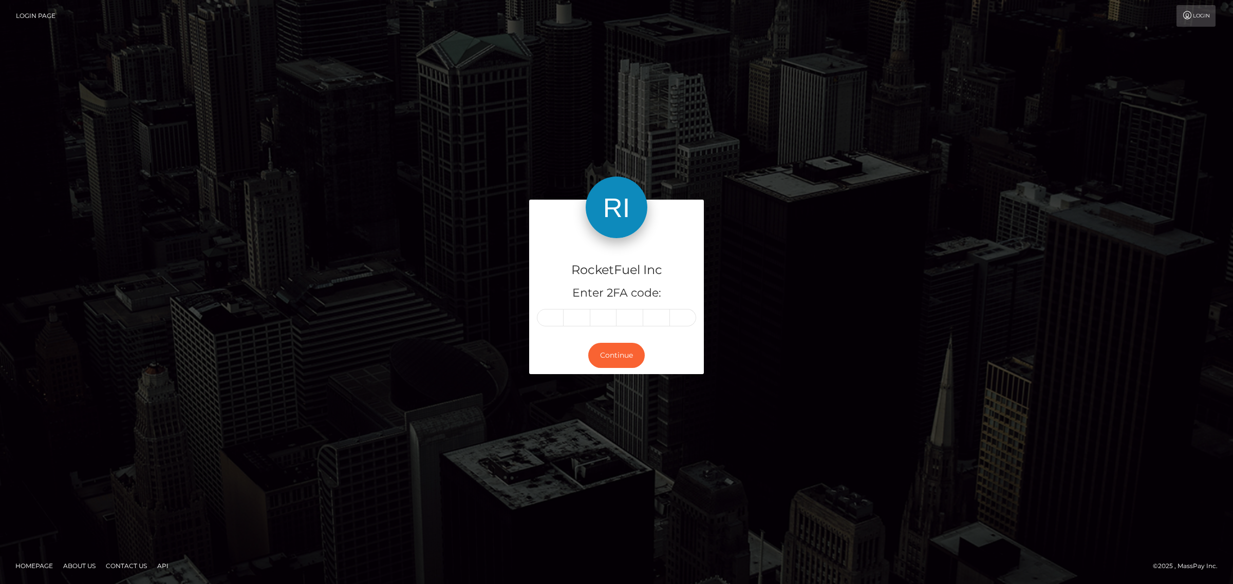 This screenshot has width=1233, height=584. I want to click on div: © 2025 , MassPay Inc., so click(1189, 567).